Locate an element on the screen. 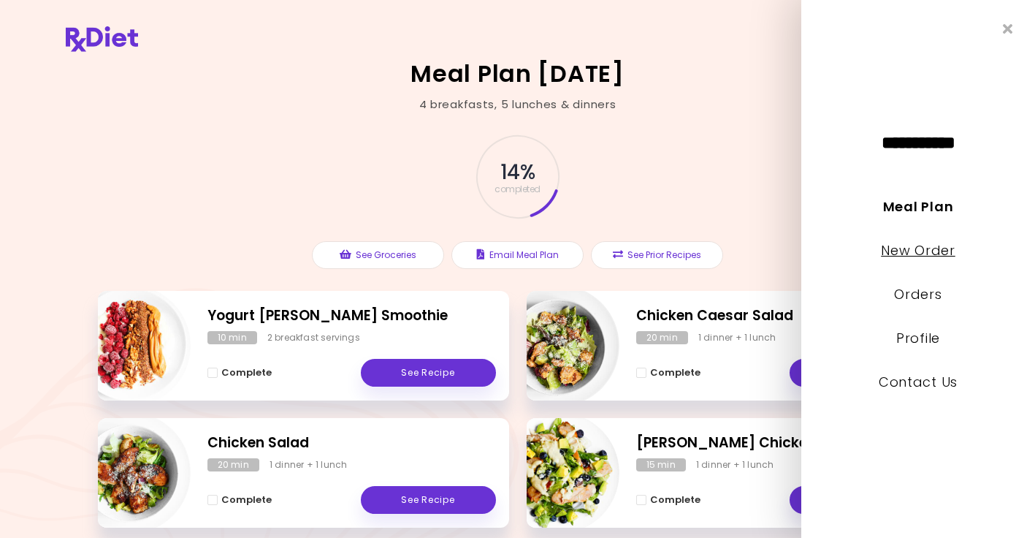 This screenshot has width=1035, height=538. h2: Chicken Caesar Salad is located at coordinates (780, 316).